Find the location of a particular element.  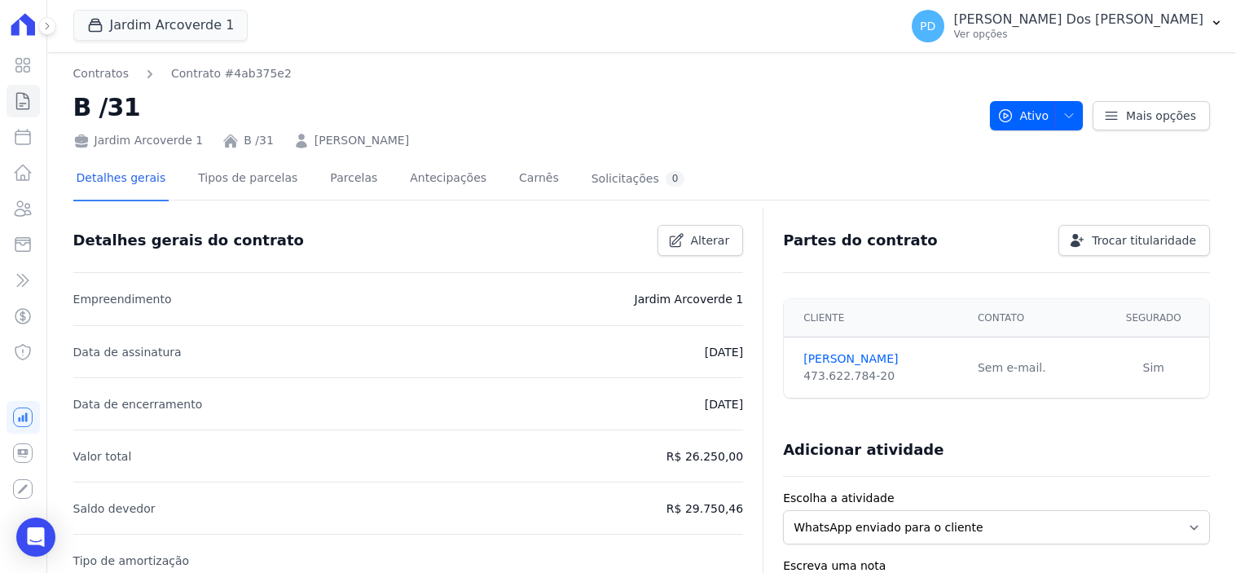

span: Trocar titularidade is located at coordinates (1144, 240).